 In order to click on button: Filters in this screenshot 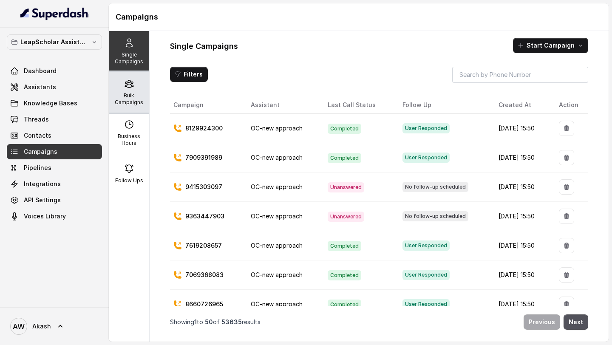, I will do `click(189, 74)`.